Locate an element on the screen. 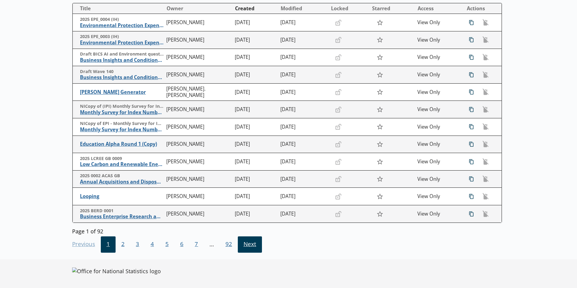 This screenshot has height=288, width=577. button: Modified is located at coordinates (303, 8).